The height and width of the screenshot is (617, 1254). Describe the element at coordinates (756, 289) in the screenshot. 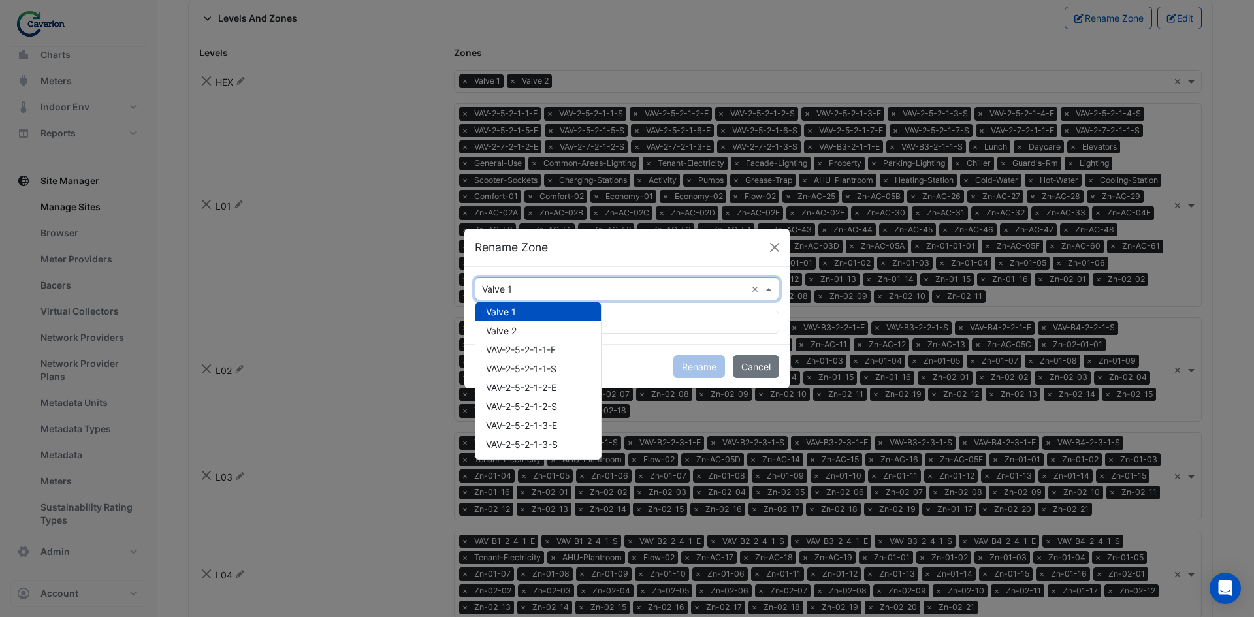

I see `span: Clear` at that location.